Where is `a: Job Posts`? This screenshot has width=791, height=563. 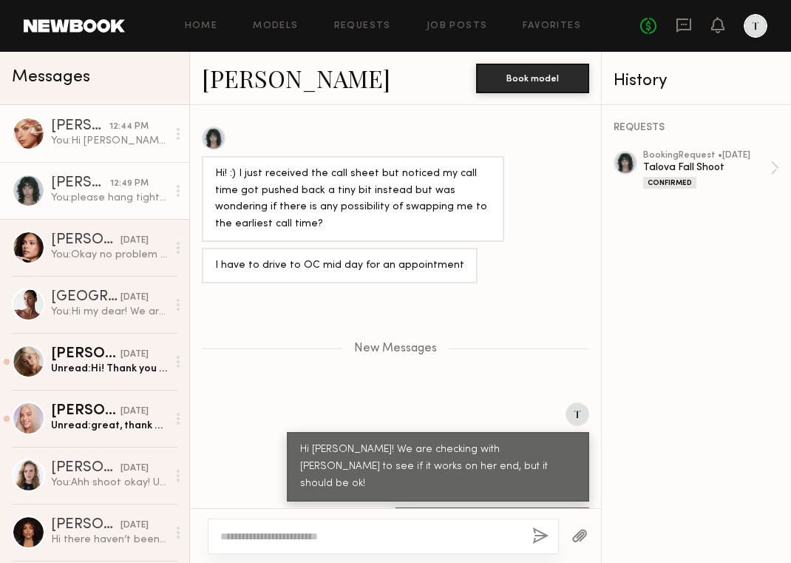
a: Job Posts is located at coordinates (457, 26).